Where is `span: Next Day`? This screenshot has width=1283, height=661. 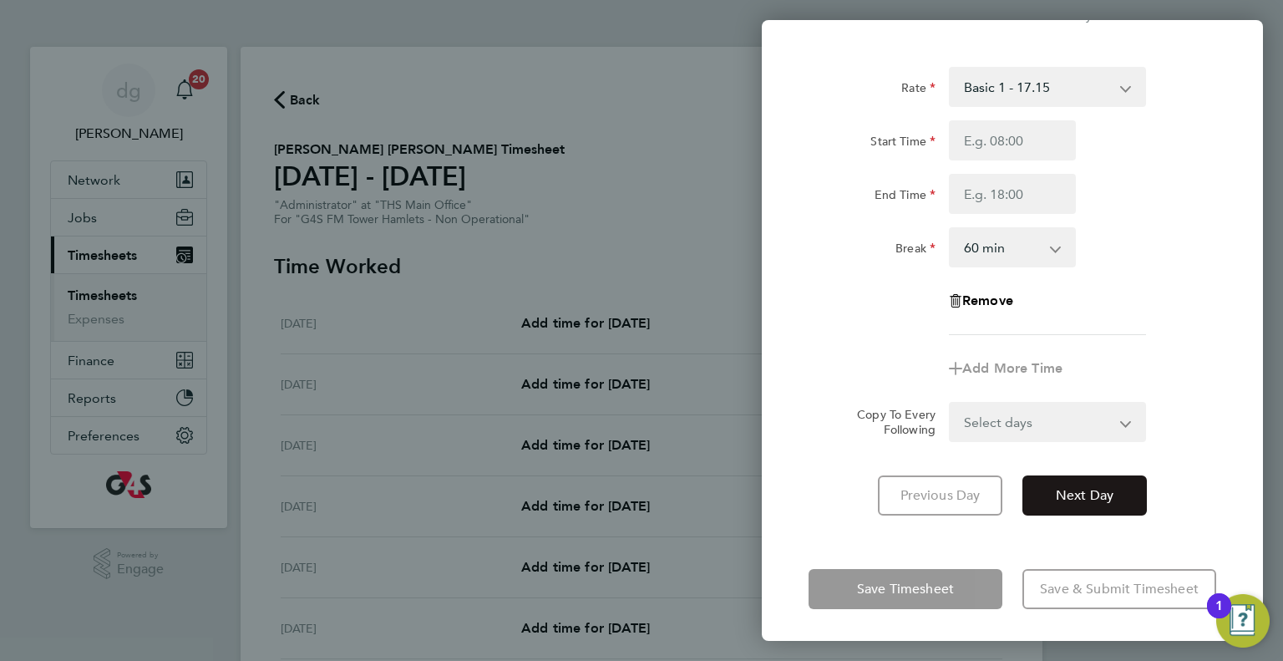 span: Next Day is located at coordinates (1084, 495).